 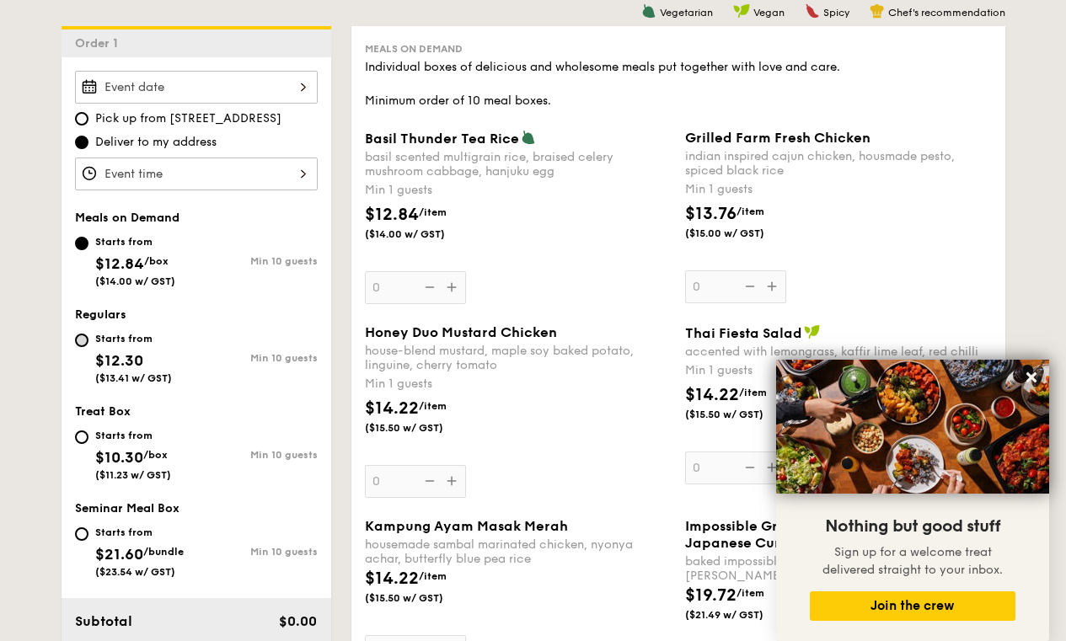 What do you see at coordinates (297, 621) in the screenshot?
I see `span: $0.00` at bounding box center [297, 621].